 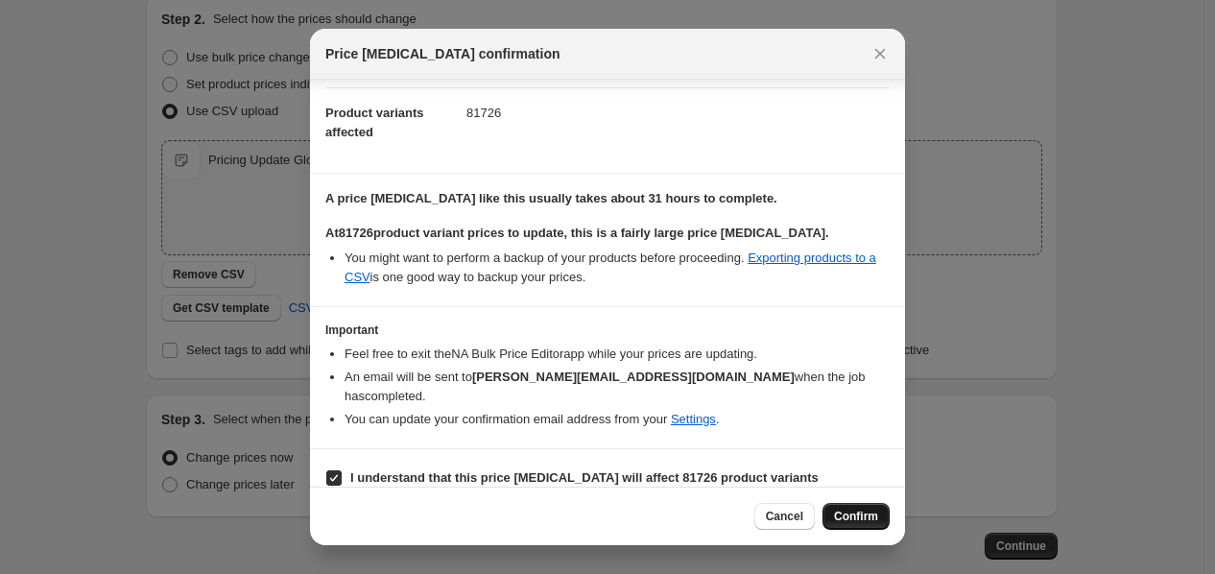 What do you see at coordinates (374, 122) in the screenshot?
I see `span: Product variants affected` at bounding box center [374, 122].